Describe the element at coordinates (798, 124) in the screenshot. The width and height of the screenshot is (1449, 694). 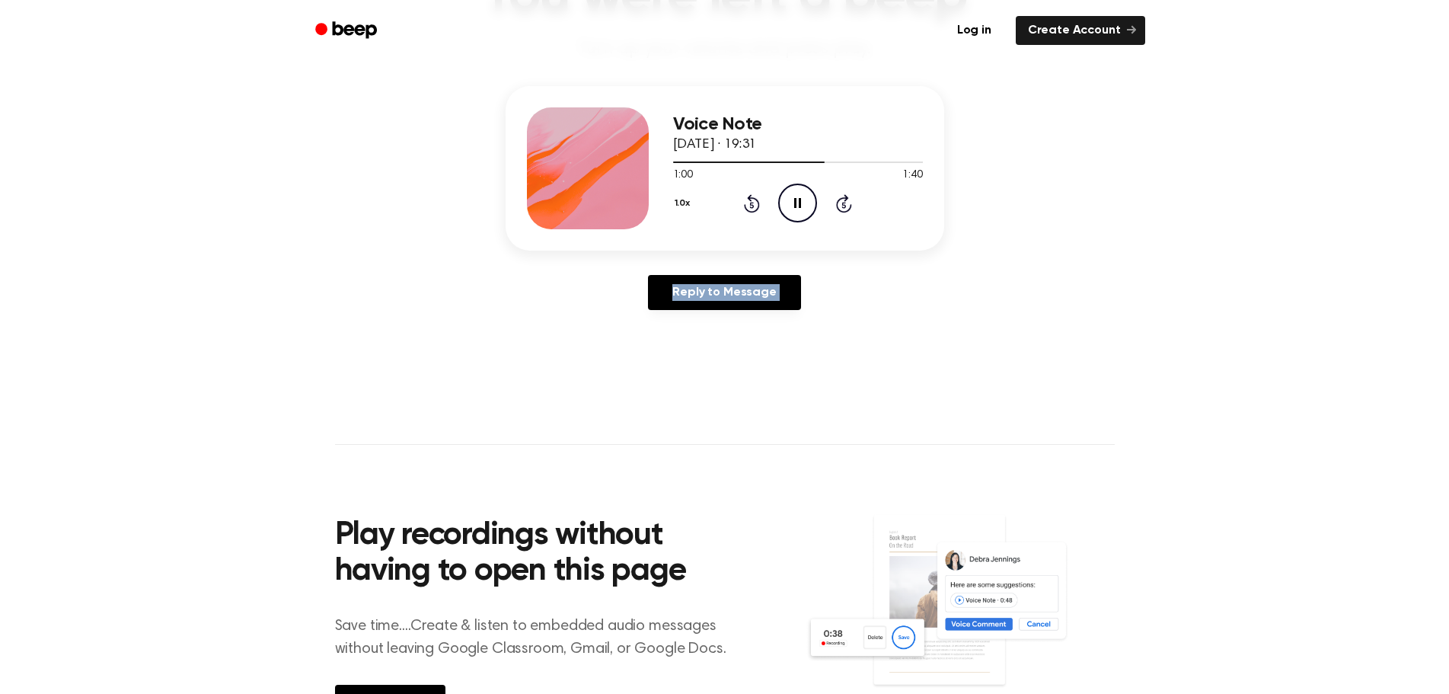
I see `h3: Voice Note` at that location.